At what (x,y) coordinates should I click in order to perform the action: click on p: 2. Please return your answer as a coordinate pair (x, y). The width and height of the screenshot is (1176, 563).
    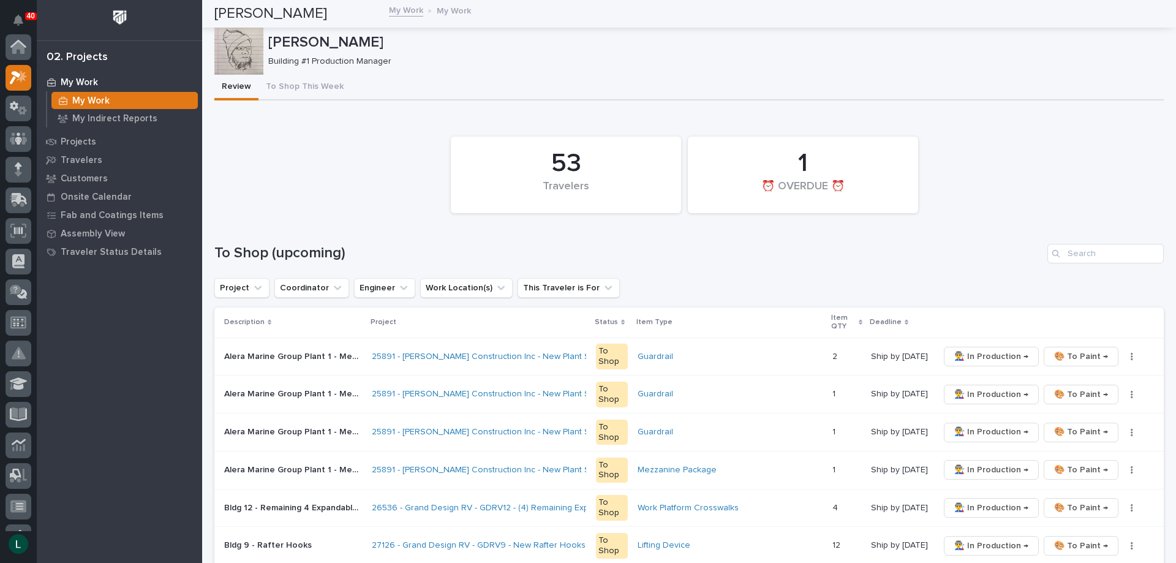
    Looking at the image, I should click on (836, 355).